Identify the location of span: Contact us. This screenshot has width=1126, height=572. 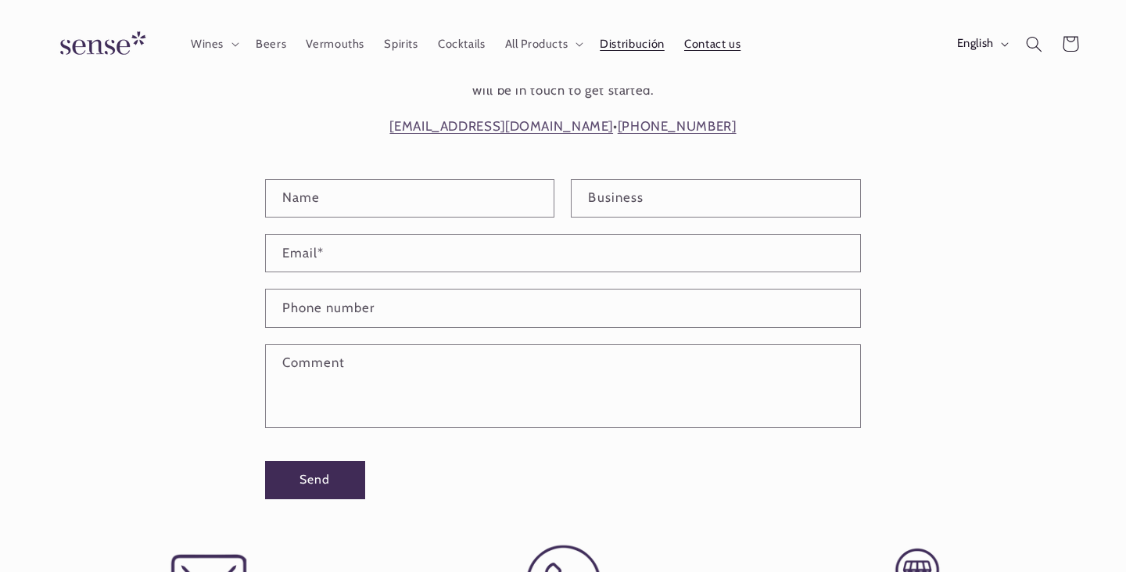
(712, 44).